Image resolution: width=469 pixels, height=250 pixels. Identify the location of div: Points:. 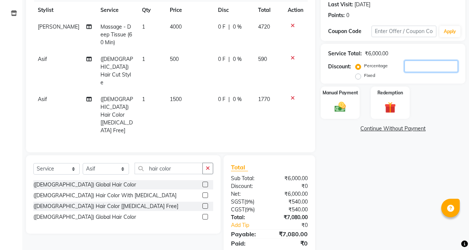
(336, 15).